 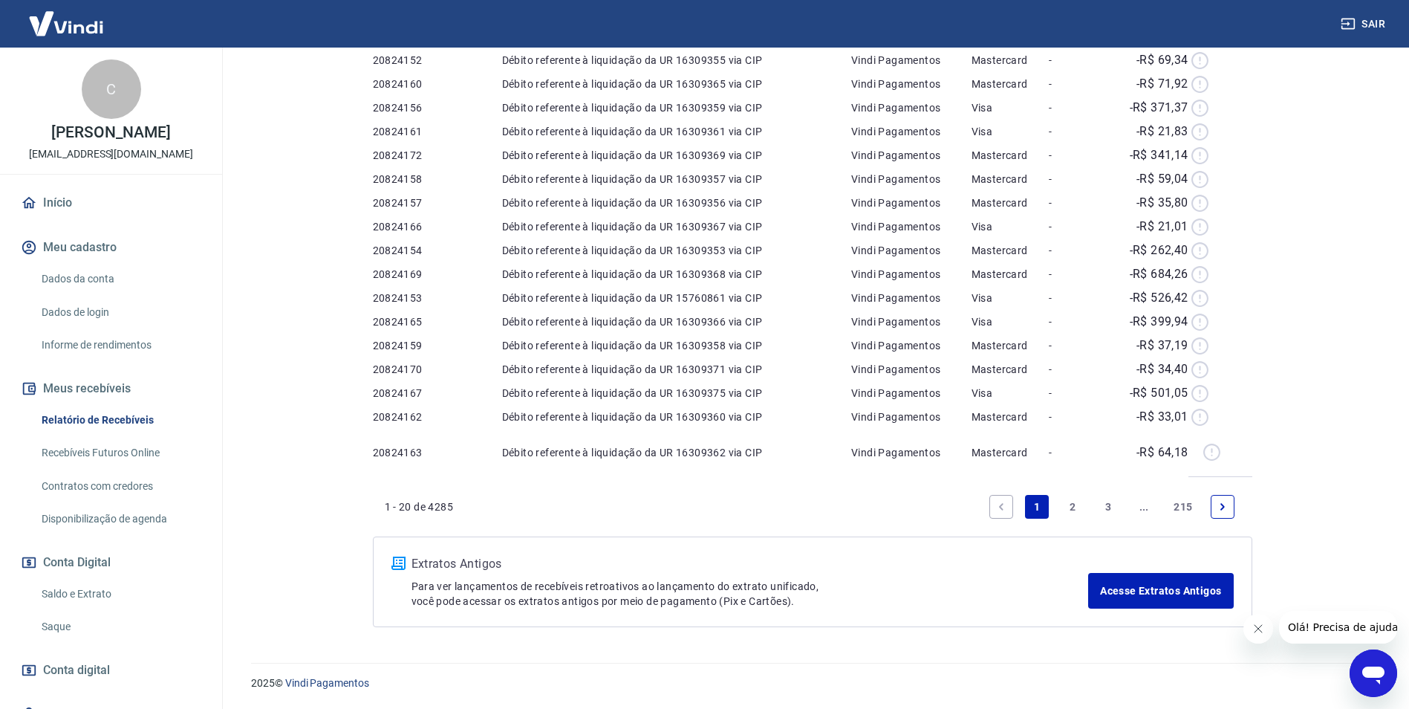 What do you see at coordinates (120, 420) in the screenshot?
I see `a: Relatório de Recebíveis` at bounding box center [120, 420].